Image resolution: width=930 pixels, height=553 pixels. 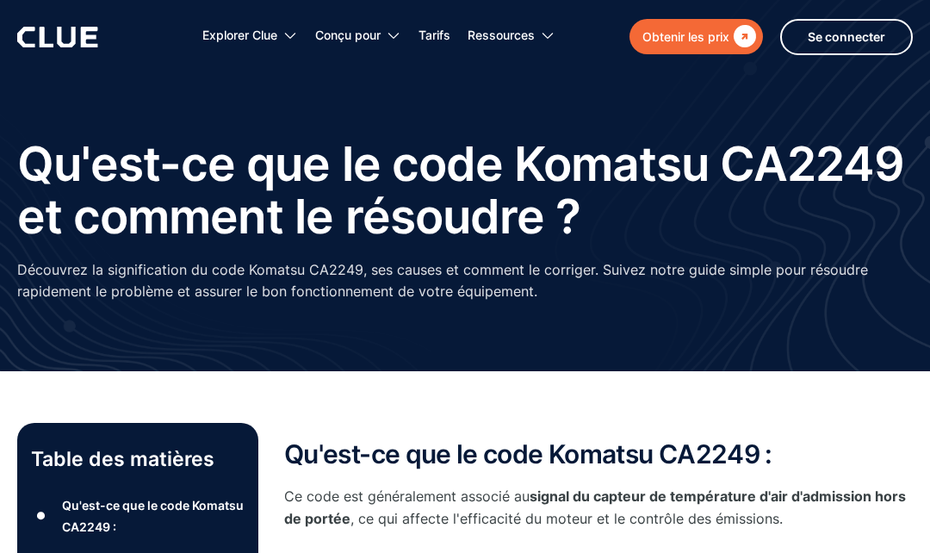 What do you see at coordinates (406, 496) in the screenshot?
I see `font: Ce code est généralement associé au` at bounding box center [406, 496].